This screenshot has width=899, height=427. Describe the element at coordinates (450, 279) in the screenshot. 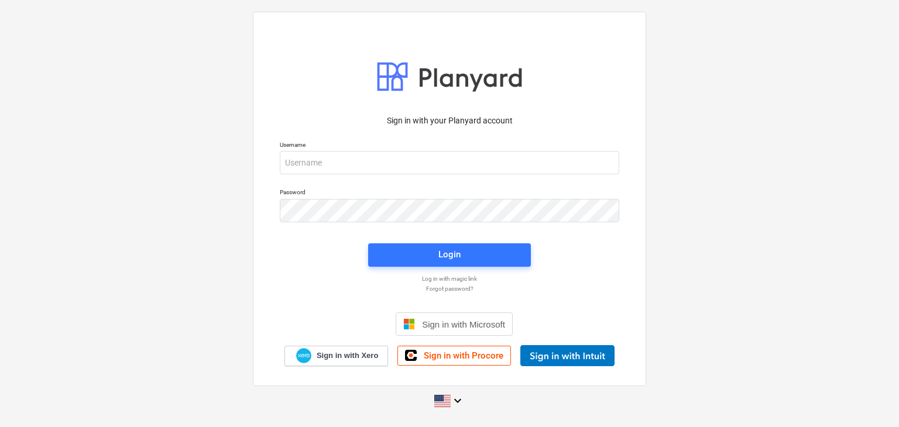

I see `a: Log in with magic link` at that location.